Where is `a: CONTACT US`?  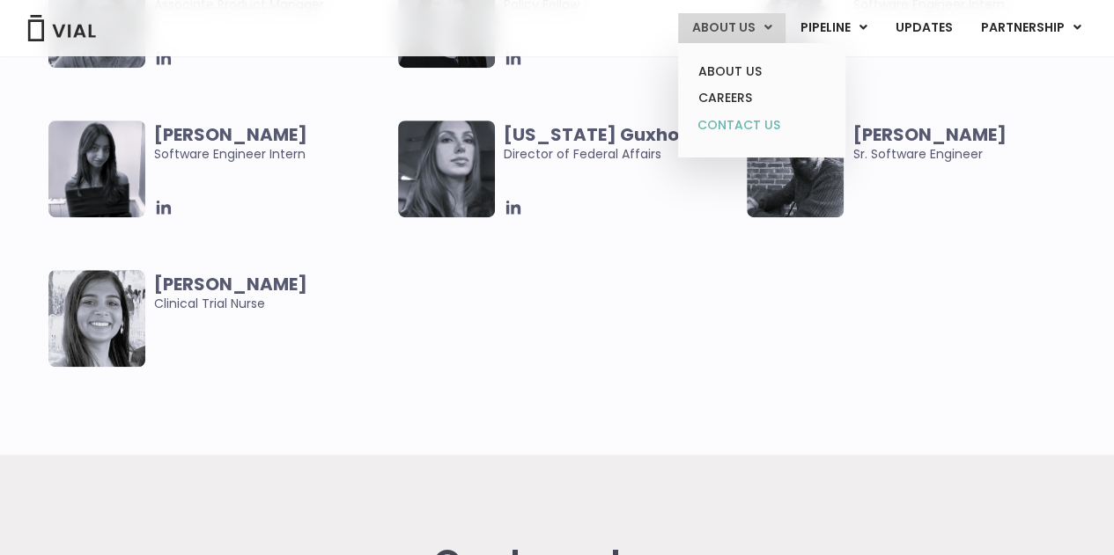
a: CONTACT US is located at coordinates (761, 126).